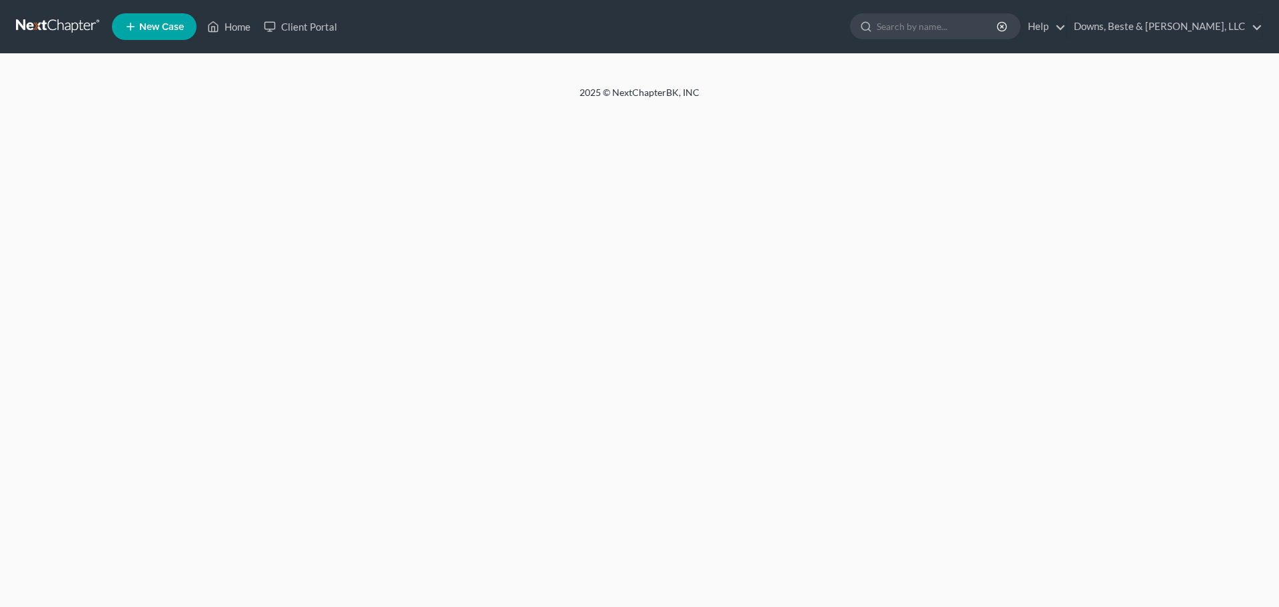 The width and height of the screenshot is (1279, 607). What do you see at coordinates (640, 98) in the screenshot?
I see `div: 2025 © NextChapterBK, INC` at bounding box center [640, 98].